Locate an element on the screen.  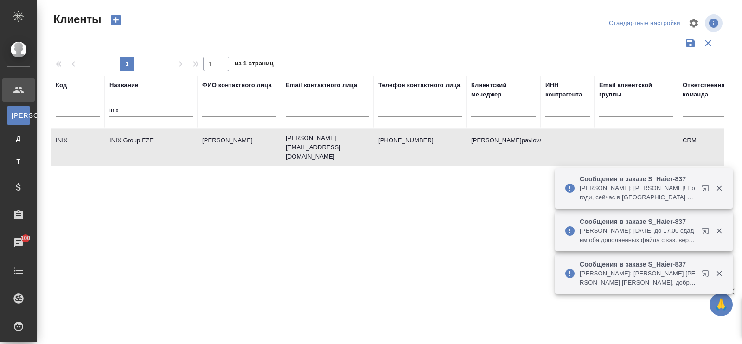
span: Посмотреть информацию is located at coordinates (715, 23).